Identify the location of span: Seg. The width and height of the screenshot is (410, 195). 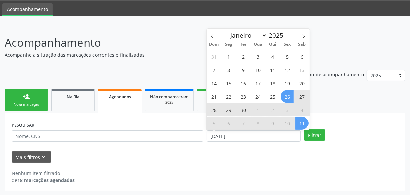
(229, 44).